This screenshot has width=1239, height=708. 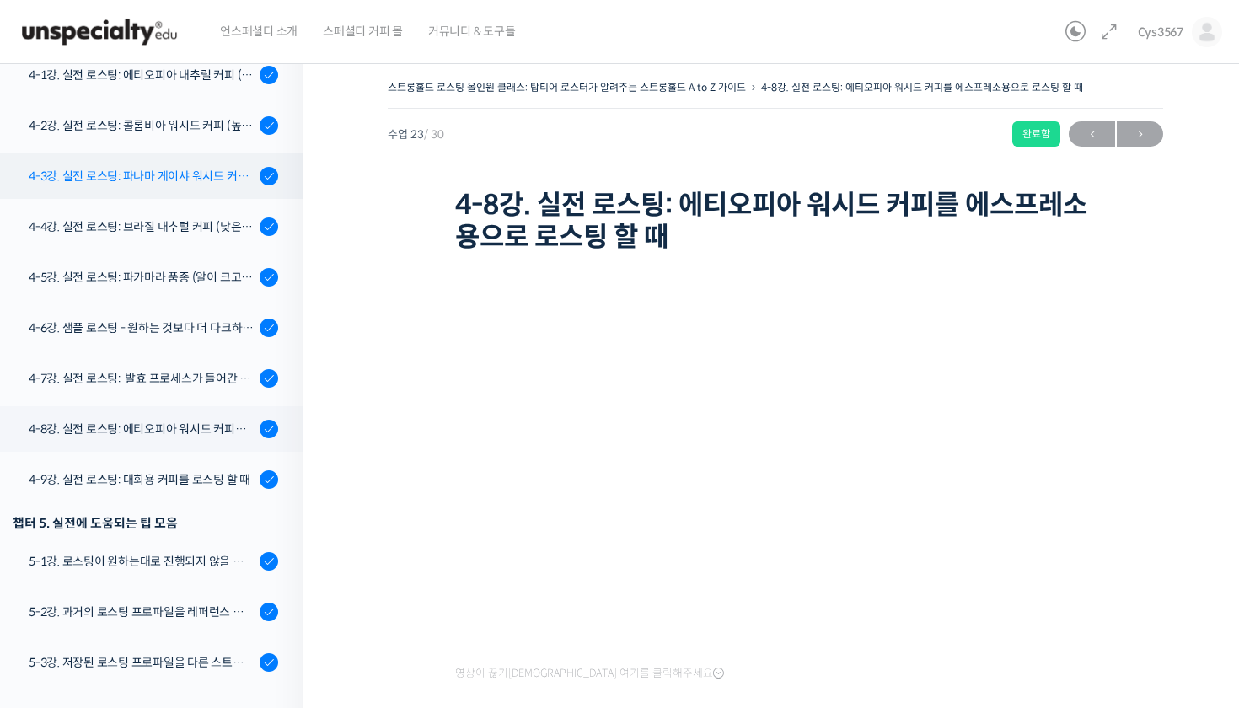 What do you see at coordinates (922, 87) in the screenshot?
I see `a: 4-8강. 실전 로스팅: 에티오피아 워시드 커피를 에스프레소용으로 로스팅 할 때` at bounding box center [922, 87].